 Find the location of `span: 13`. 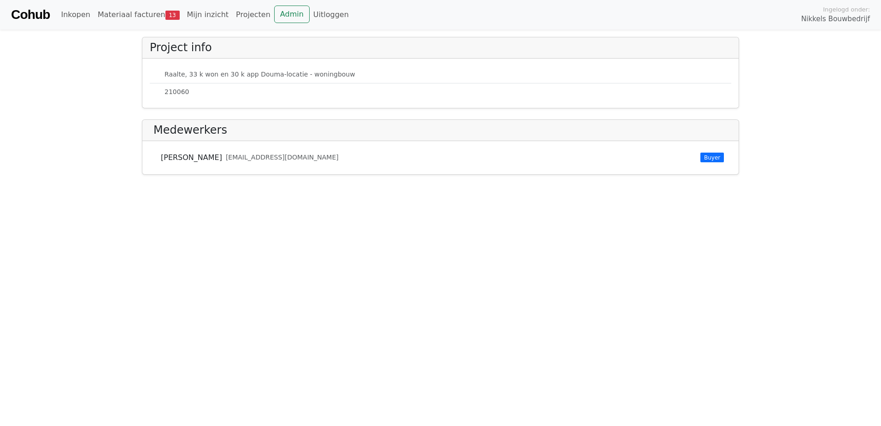

span: 13 is located at coordinates (172, 15).